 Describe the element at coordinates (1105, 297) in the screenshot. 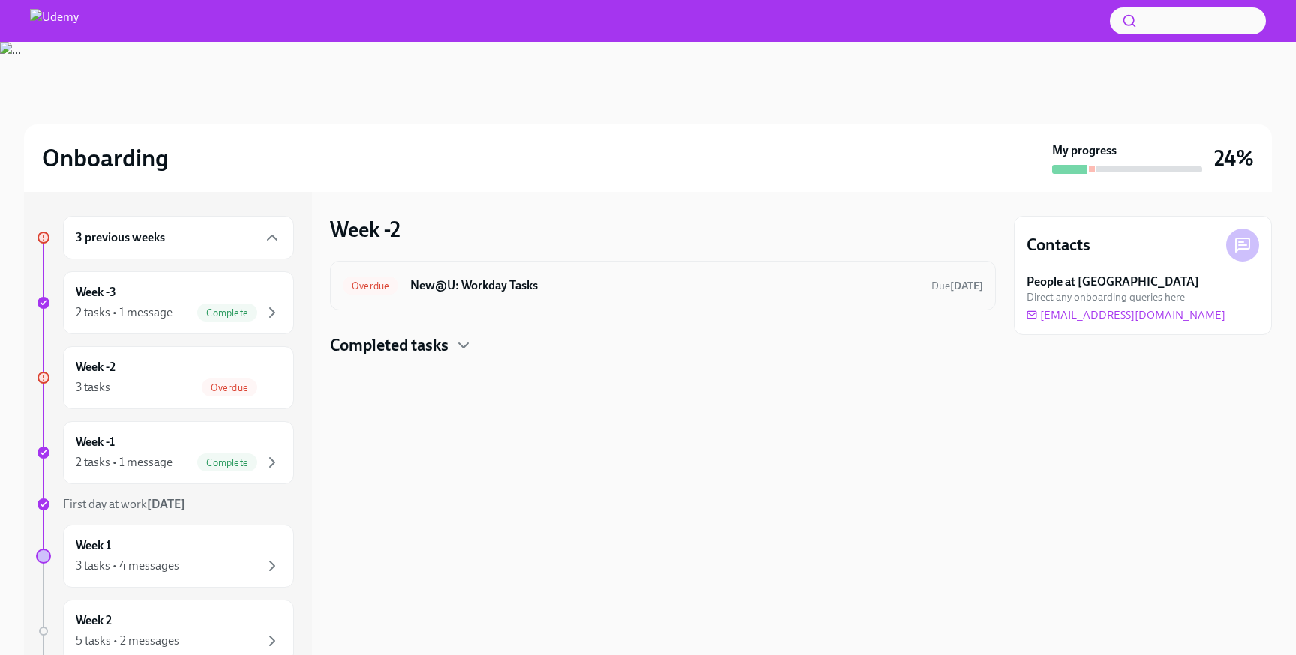

I see `span: Direct any onboarding queries here` at that location.